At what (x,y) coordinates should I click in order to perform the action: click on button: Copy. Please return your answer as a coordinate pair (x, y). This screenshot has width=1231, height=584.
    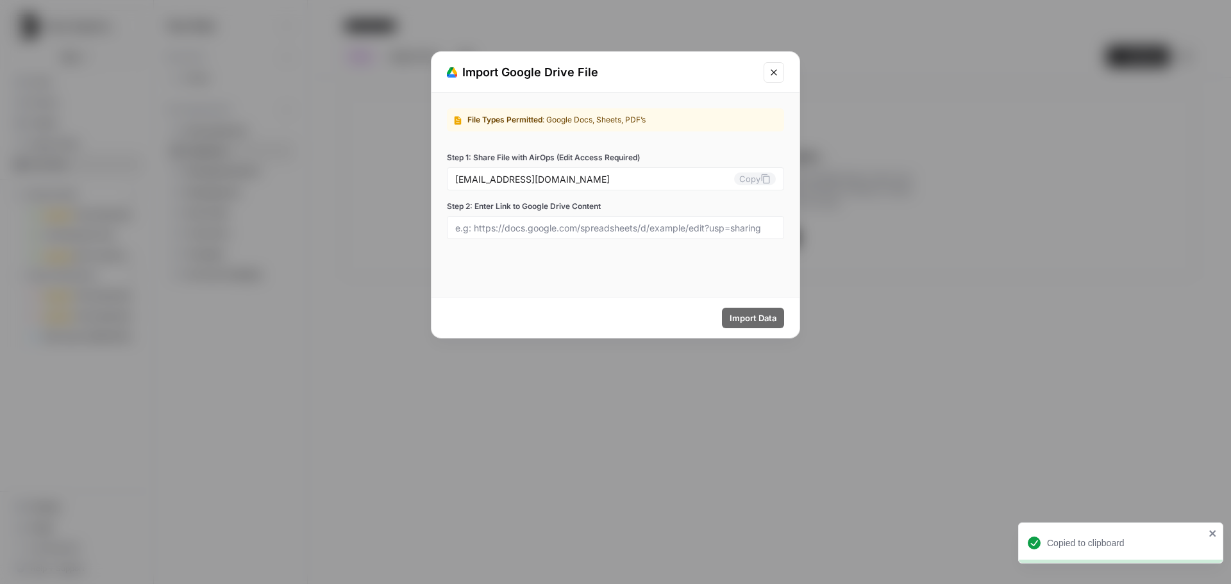
    Looking at the image, I should click on (755, 179).